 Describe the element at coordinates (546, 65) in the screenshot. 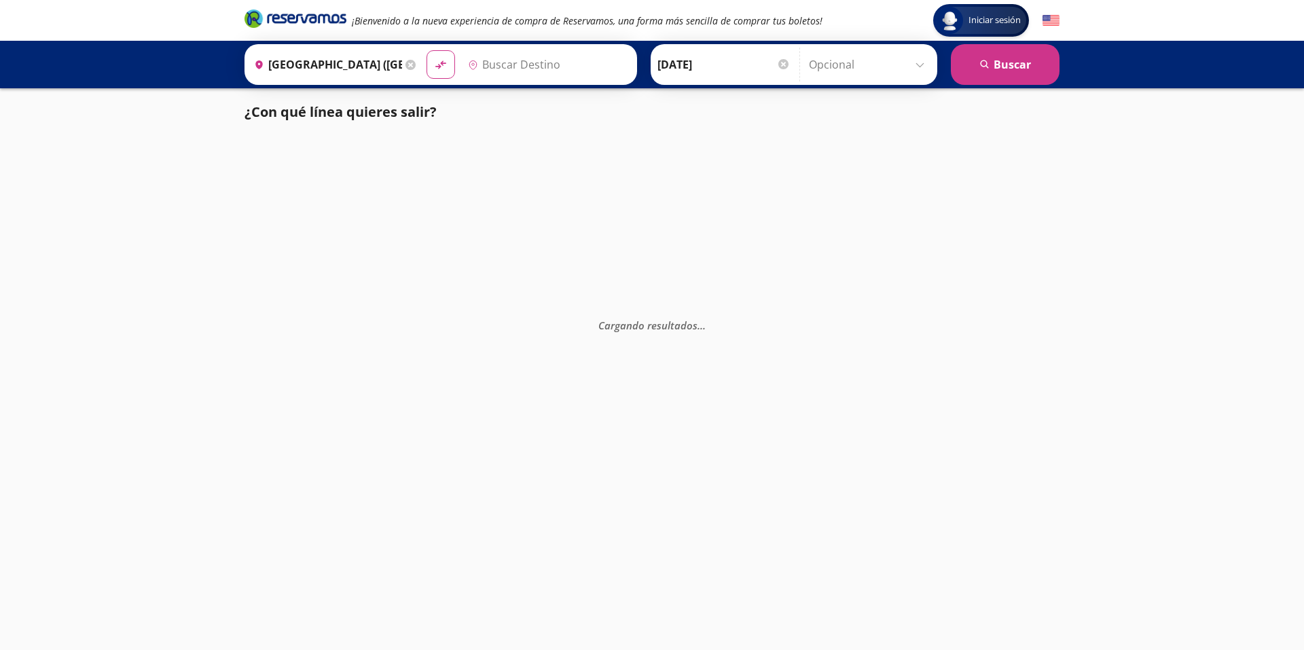

I see `input: Buscar Destino` at that location.